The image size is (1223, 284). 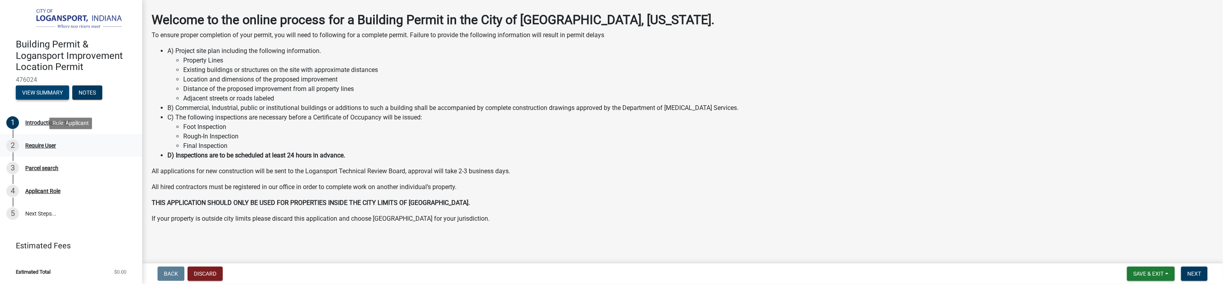 I want to click on span: Back, so click(x=171, y=273).